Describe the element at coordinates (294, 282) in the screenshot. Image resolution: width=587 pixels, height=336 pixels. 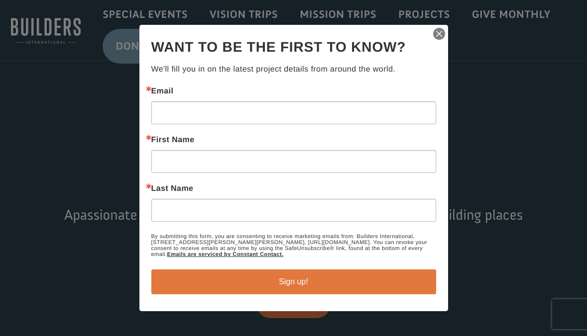
I see `button: Sign up!` at that location.